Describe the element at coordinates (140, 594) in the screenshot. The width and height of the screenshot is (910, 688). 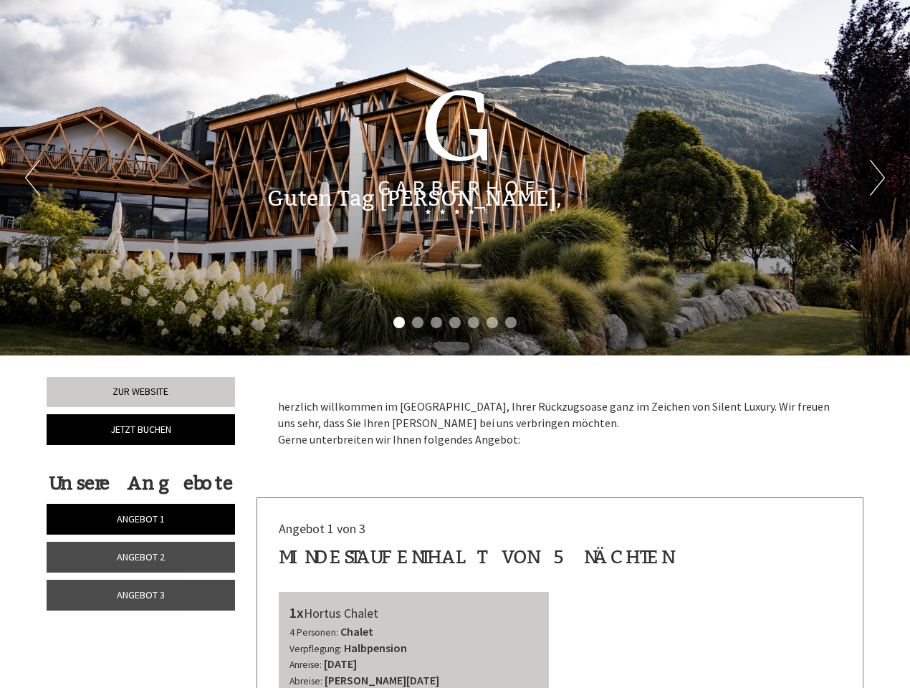
I see `span: Angebot 3` at that location.